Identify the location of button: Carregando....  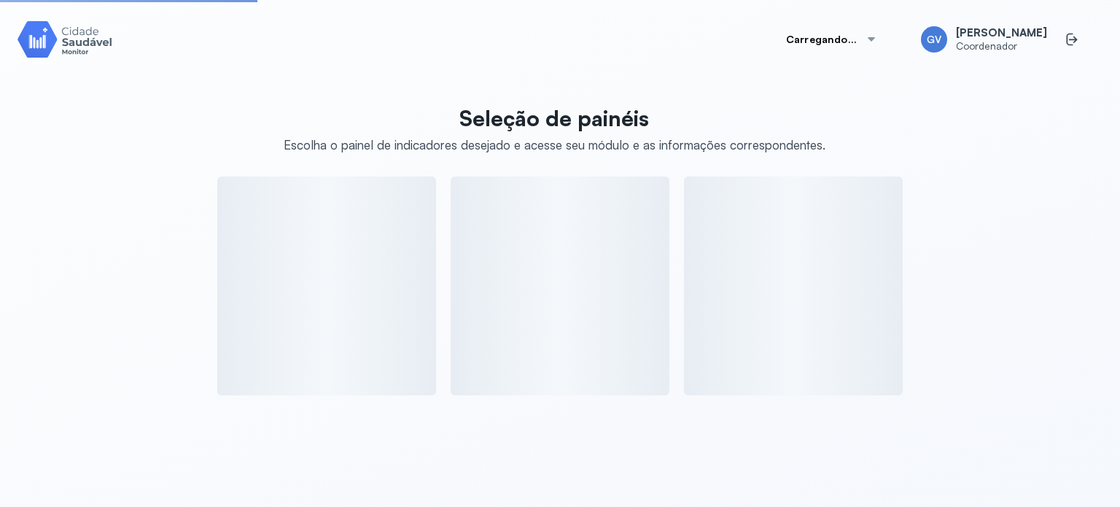
(831, 39).